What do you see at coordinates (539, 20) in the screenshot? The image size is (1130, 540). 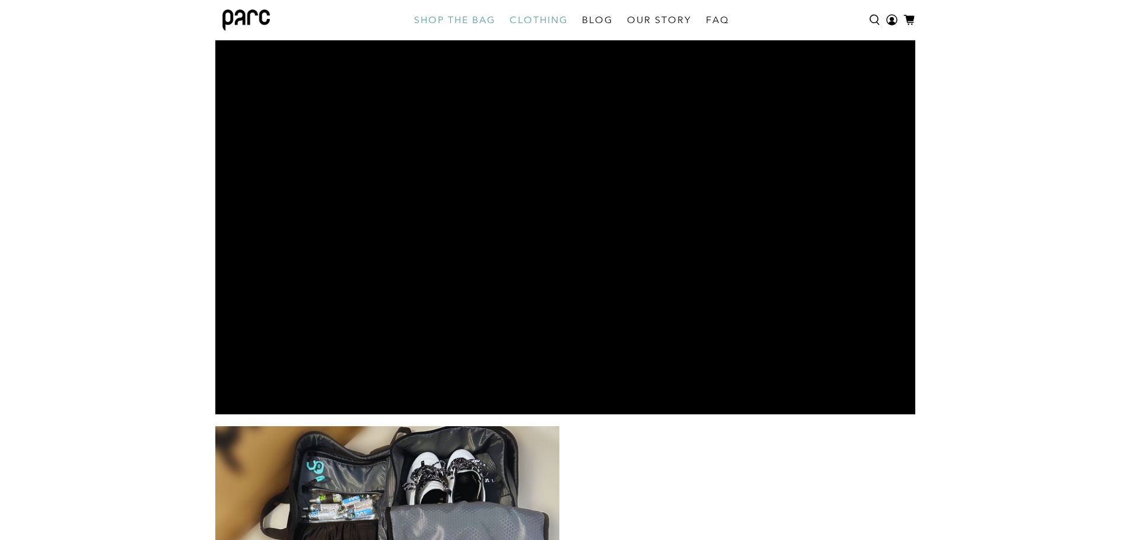 I see `a: CLOTHING` at bounding box center [539, 20].